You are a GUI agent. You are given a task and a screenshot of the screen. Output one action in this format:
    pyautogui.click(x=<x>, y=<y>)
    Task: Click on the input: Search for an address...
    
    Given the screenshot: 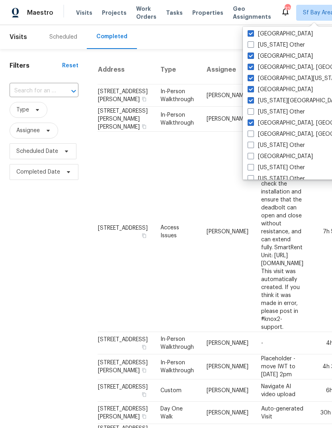 What is the action you would take?
    pyautogui.click(x=33, y=91)
    